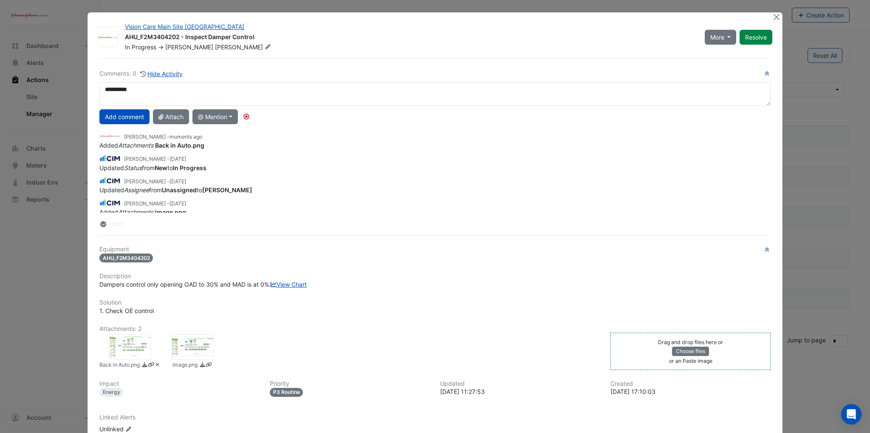  I want to click on div: AHU_F2M3404202 - Inspect Damper Control, so click(410, 38).